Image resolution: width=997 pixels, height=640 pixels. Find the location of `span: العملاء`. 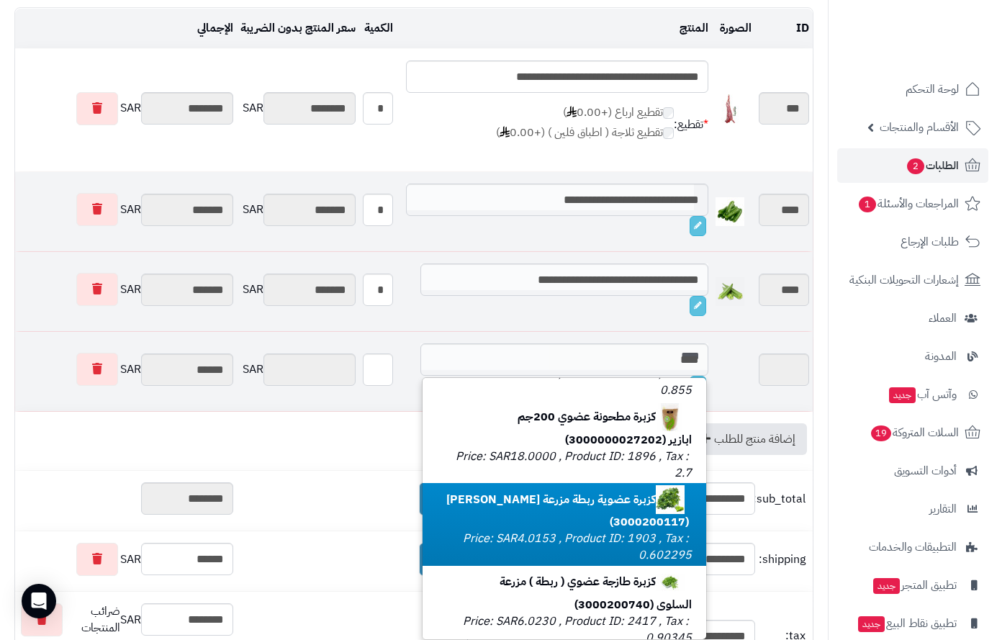

span: العملاء is located at coordinates (942, 318).